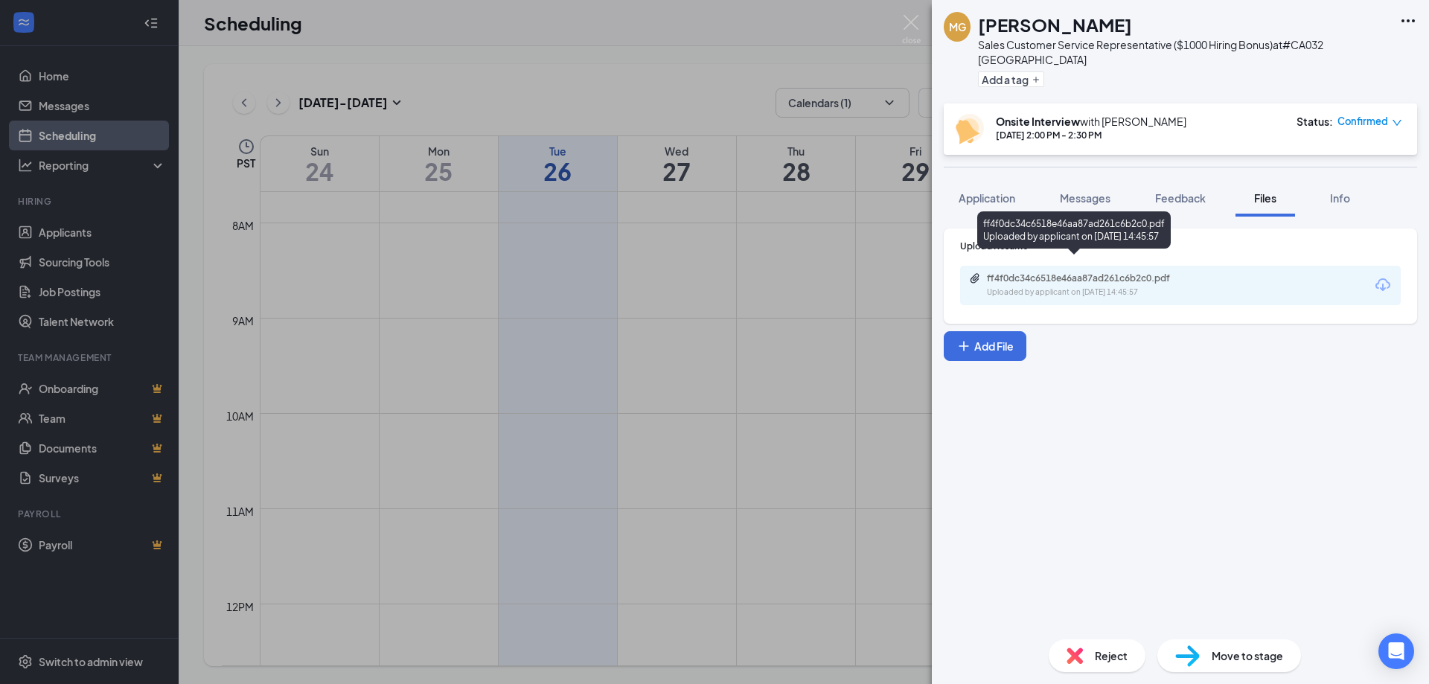 The width and height of the screenshot is (1429, 684). I want to click on div: Open Intercom Messenger, so click(1397, 651).